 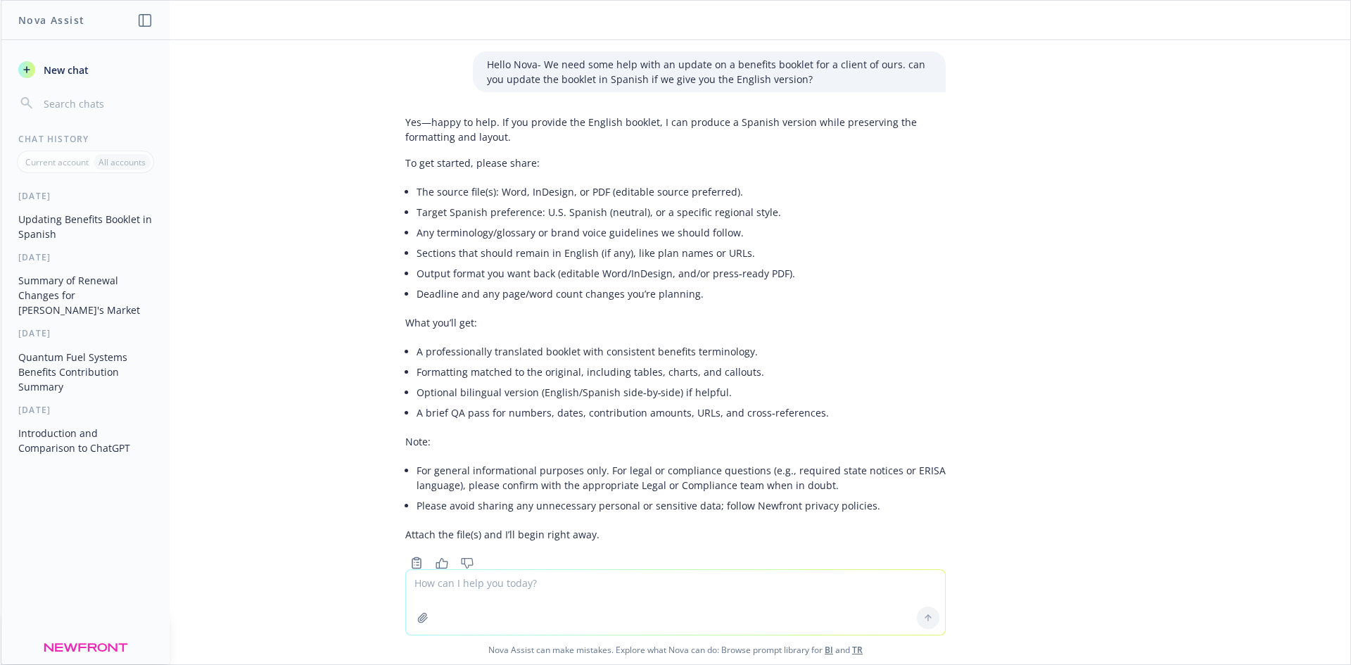 What do you see at coordinates (416, 563) in the screenshot?
I see `svg: Copy to clipboard` at bounding box center [416, 563].